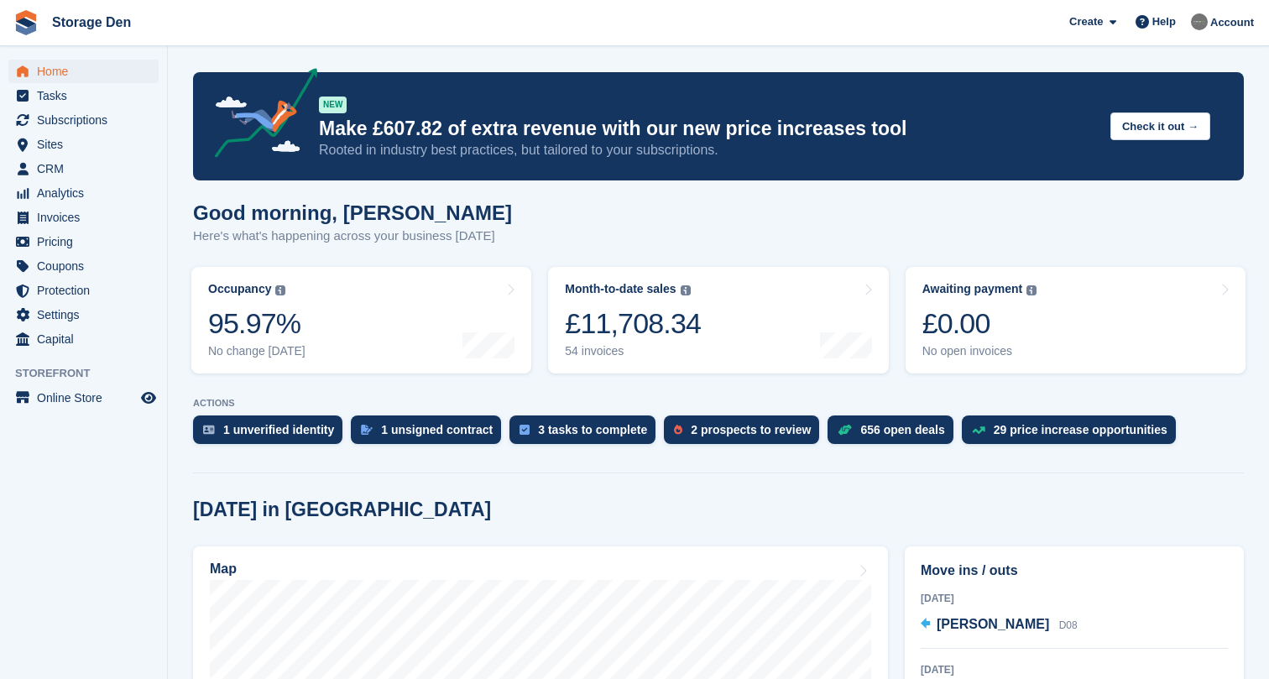 This screenshot has width=1269, height=679. What do you see at coordinates (91, 22) in the screenshot?
I see `a: Storage Den` at bounding box center [91, 22].